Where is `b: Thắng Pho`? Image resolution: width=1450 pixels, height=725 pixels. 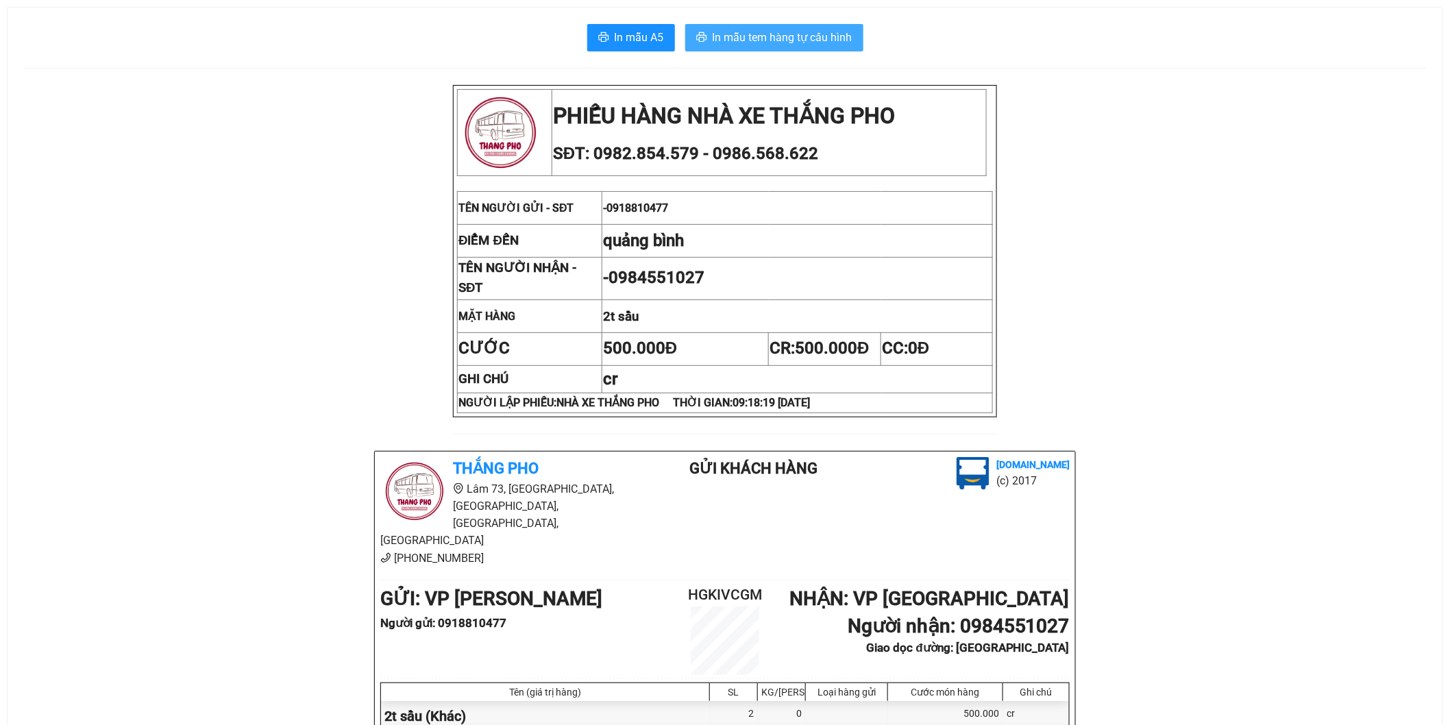 b: Thắng Pho is located at coordinates (495, 468).